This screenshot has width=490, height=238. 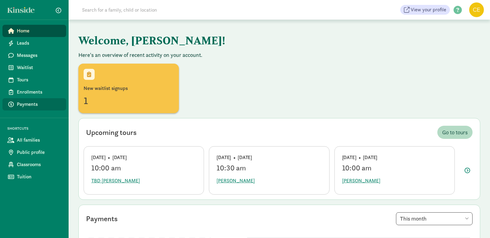 What do you see at coordinates (39, 92) in the screenshot?
I see `span: Enrollments` at bounding box center [39, 92].